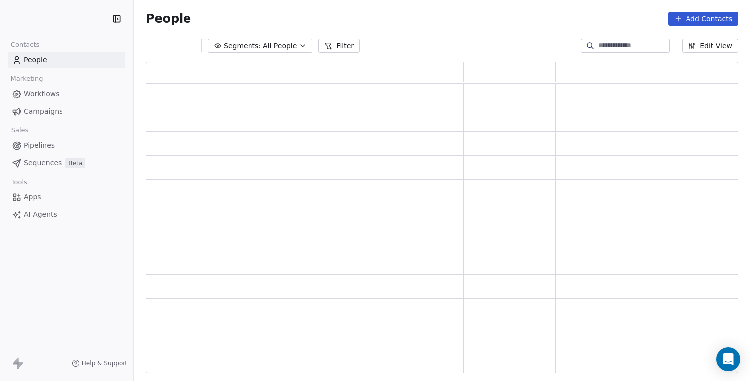  What do you see at coordinates (728, 359) in the screenshot?
I see `div: Open Intercom Messenger` at bounding box center [728, 359].